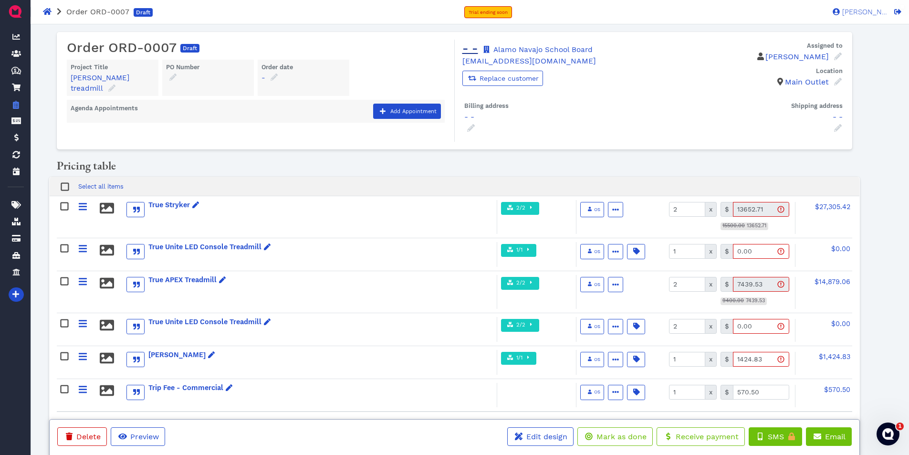 The height and width of the screenshot is (455, 909). Describe the element at coordinates (733, 300) in the screenshot. I see `s: 9400.00` at that location.